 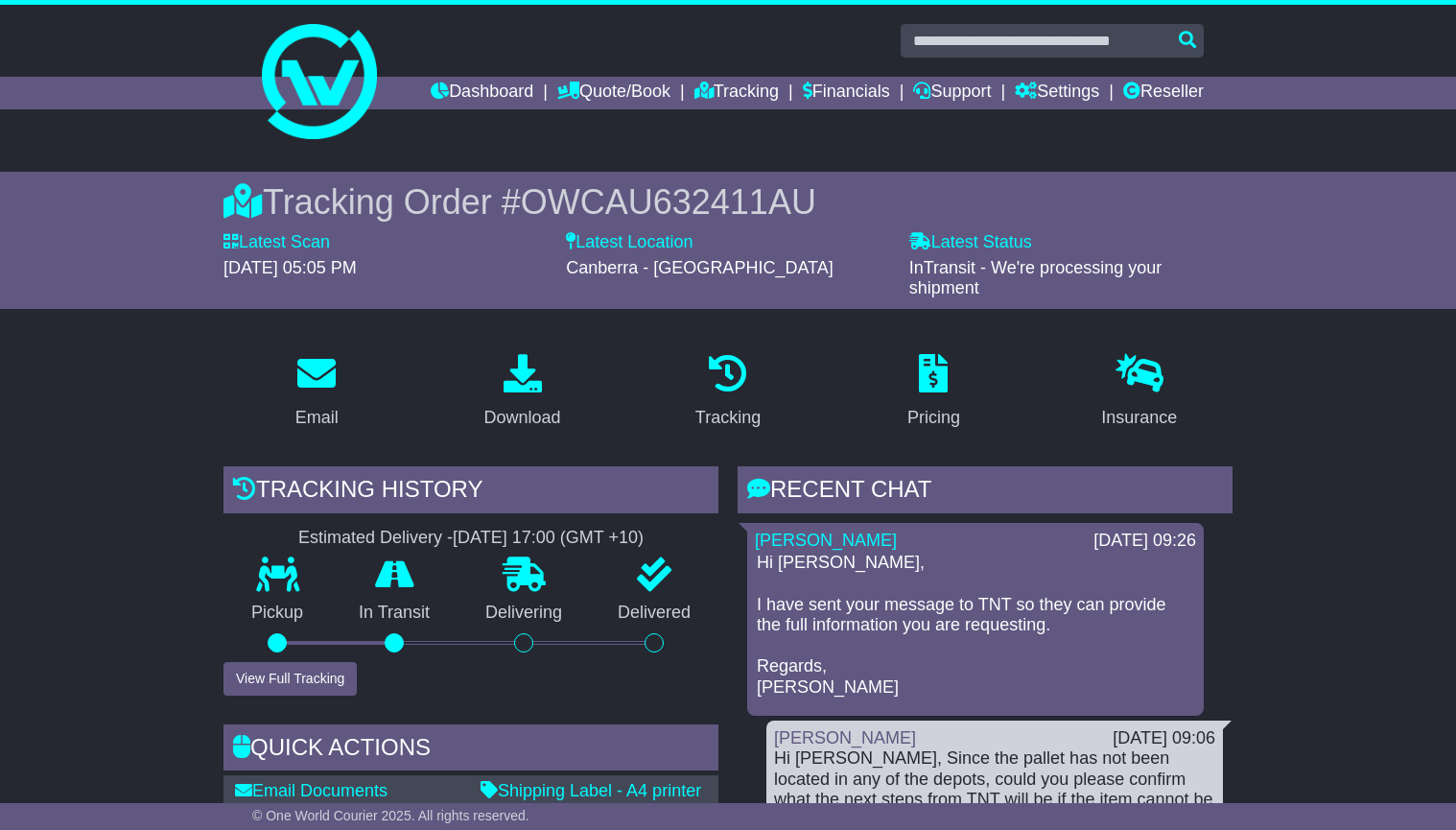 What do you see at coordinates (522, 417) in the screenshot?
I see `div: Download` at bounding box center [522, 417].